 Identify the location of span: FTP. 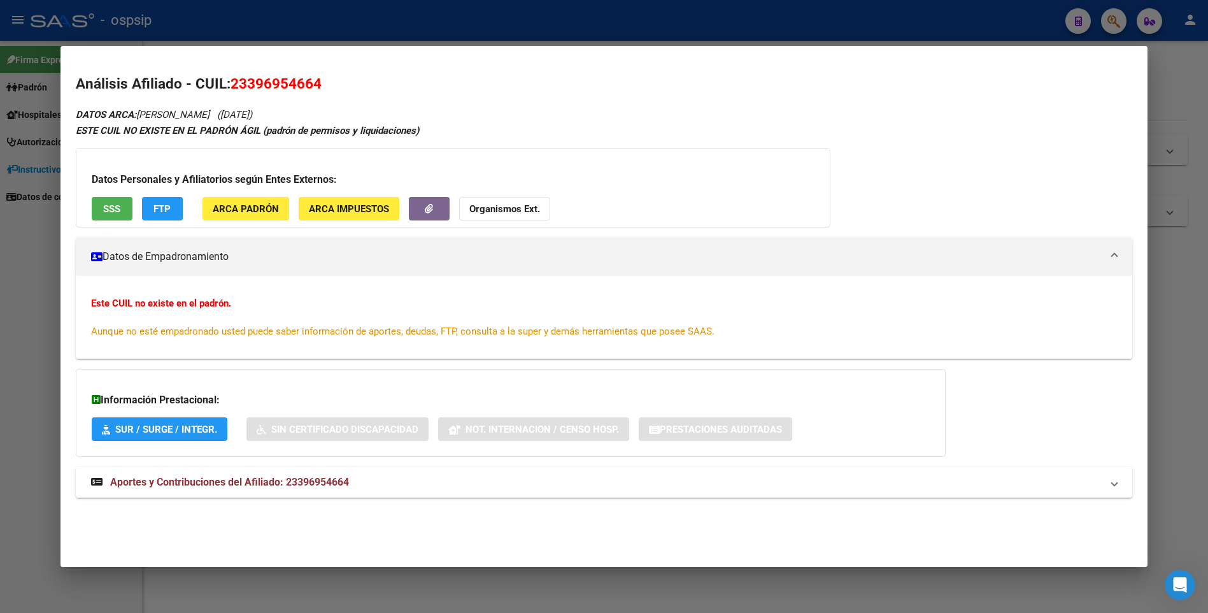
(162, 209).